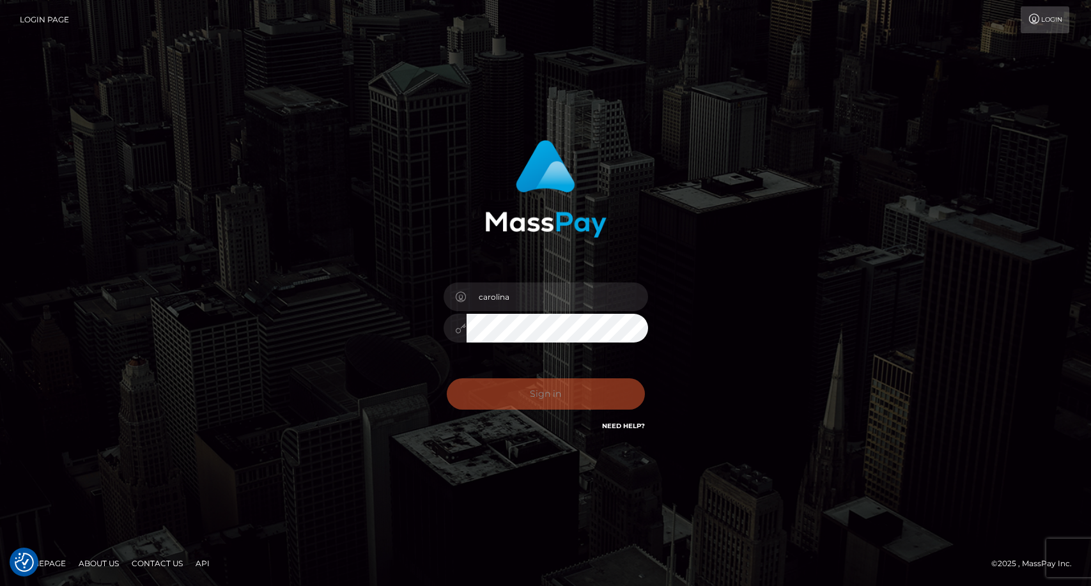 This screenshot has height=586, width=1091. I want to click on a: Contact Us, so click(157, 563).